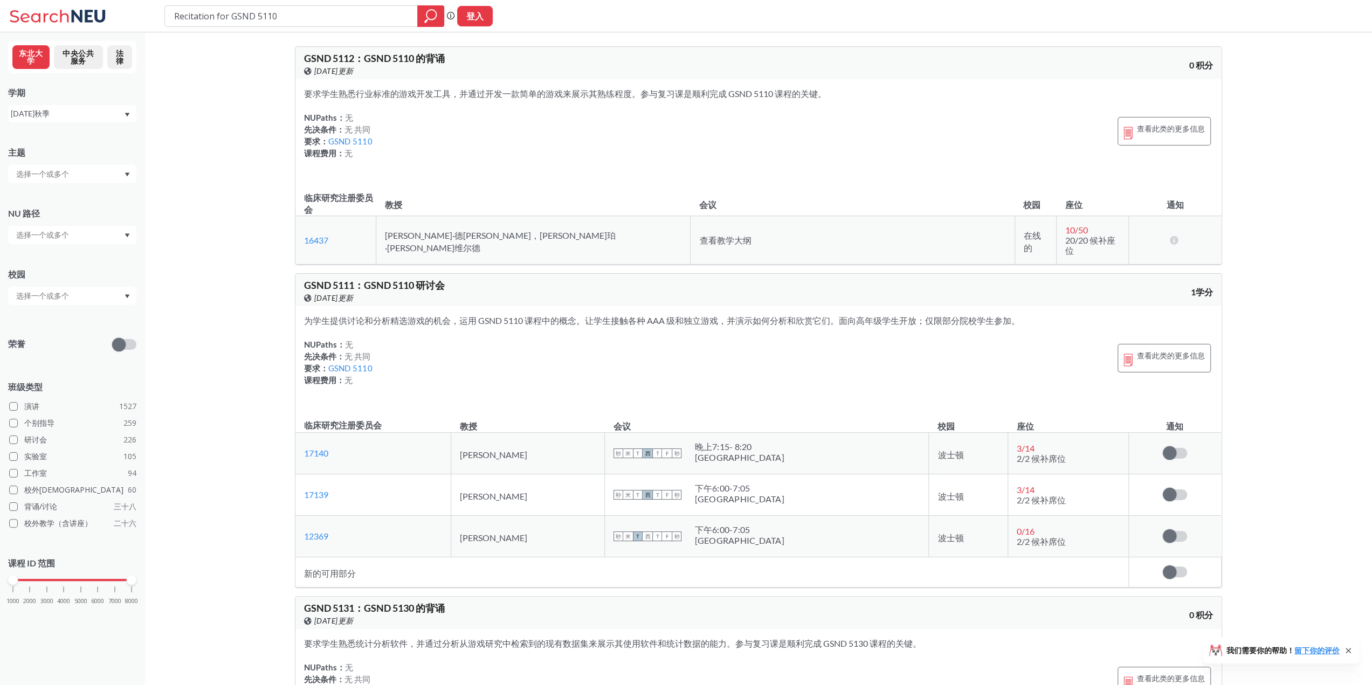 The width and height of the screenshot is (1372, 685). What do you see at coordinates (316, 240) in the screenshot?
I see `a: 16437` at bounding box center [316, 240].